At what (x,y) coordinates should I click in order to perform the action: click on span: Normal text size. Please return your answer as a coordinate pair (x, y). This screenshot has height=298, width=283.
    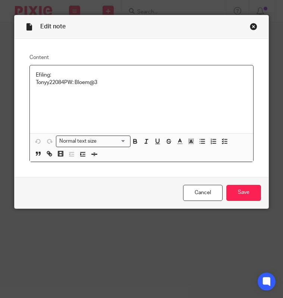
    Looking at the image, I should click on (78, 141).